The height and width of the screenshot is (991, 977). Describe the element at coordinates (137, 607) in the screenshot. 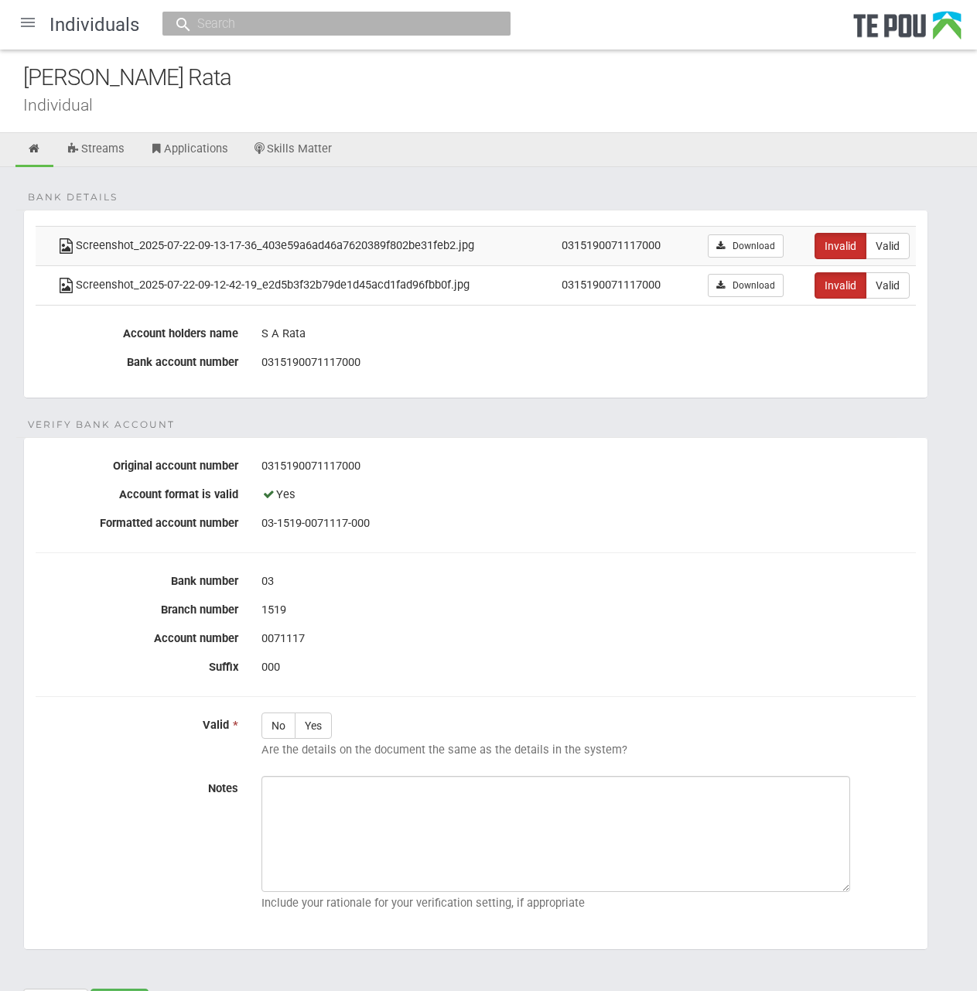

I see `label: Branch number` at that location.